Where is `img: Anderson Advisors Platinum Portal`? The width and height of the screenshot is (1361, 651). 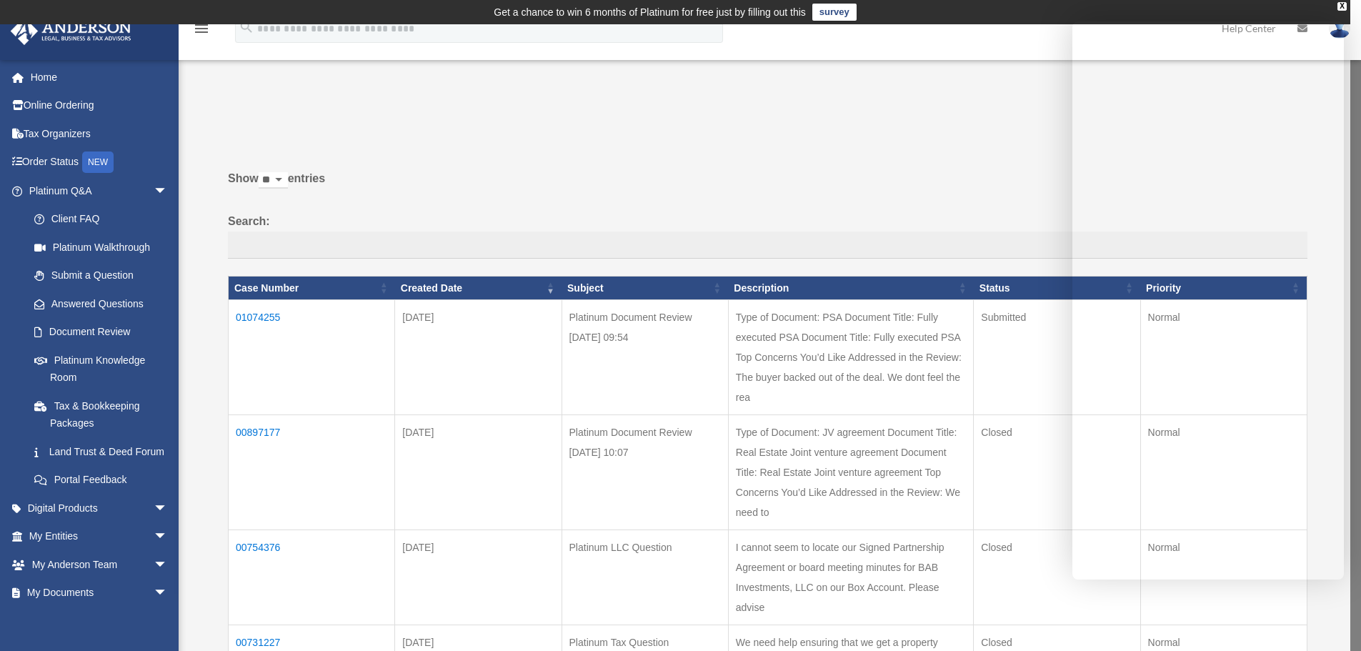 img: Anderson Advisors Platinum Portal is located at coordinates (71, 31).